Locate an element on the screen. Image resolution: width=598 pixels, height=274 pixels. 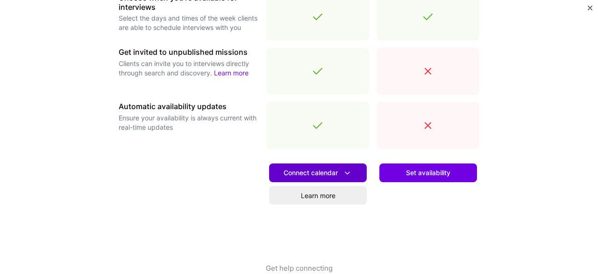
span: Set availability is located at coordinates (428, 173).